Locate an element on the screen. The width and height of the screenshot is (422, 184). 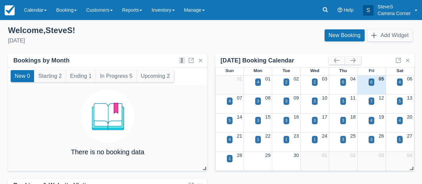
a: 26 is located at coordinates (382, 136).